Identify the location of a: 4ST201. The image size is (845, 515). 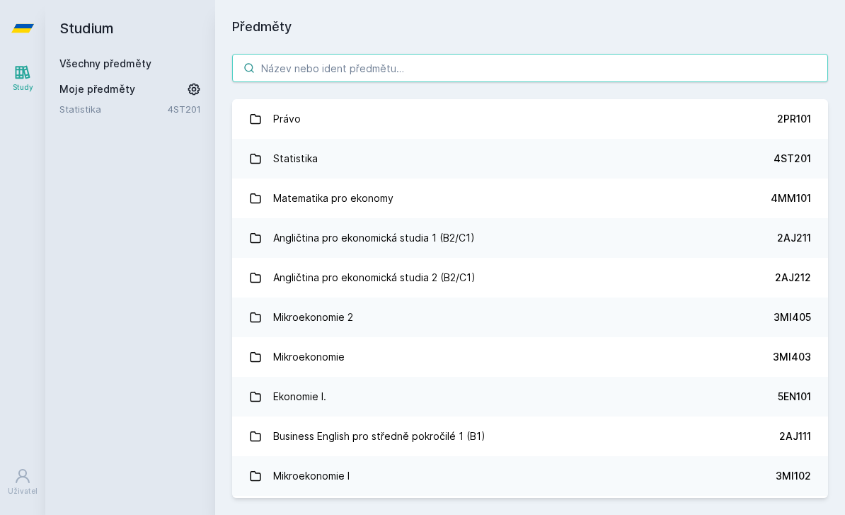
(184, 109).